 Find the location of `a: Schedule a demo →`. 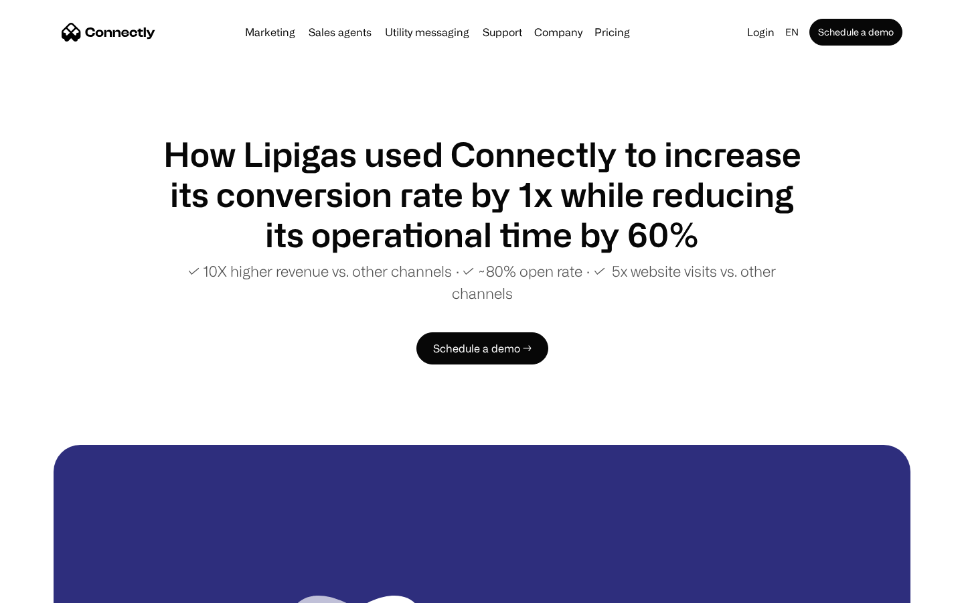

a: Schedule a demo → is located at coordinates (482, 348).